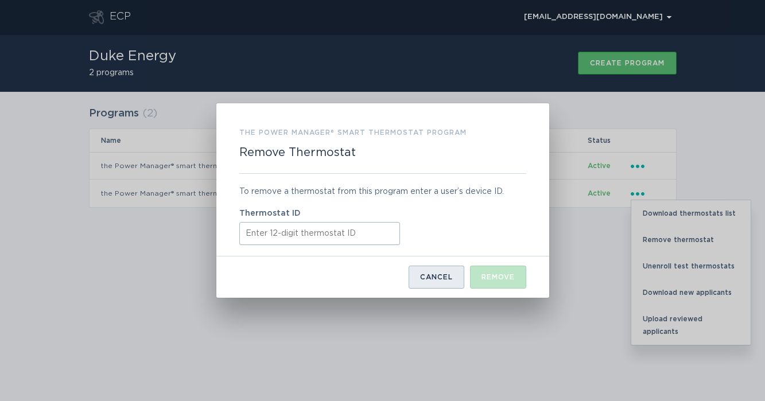  What do you see at coordinates (498, 277) in the screenshot?
I see `button: Remove` at bounding box center [498, 277].